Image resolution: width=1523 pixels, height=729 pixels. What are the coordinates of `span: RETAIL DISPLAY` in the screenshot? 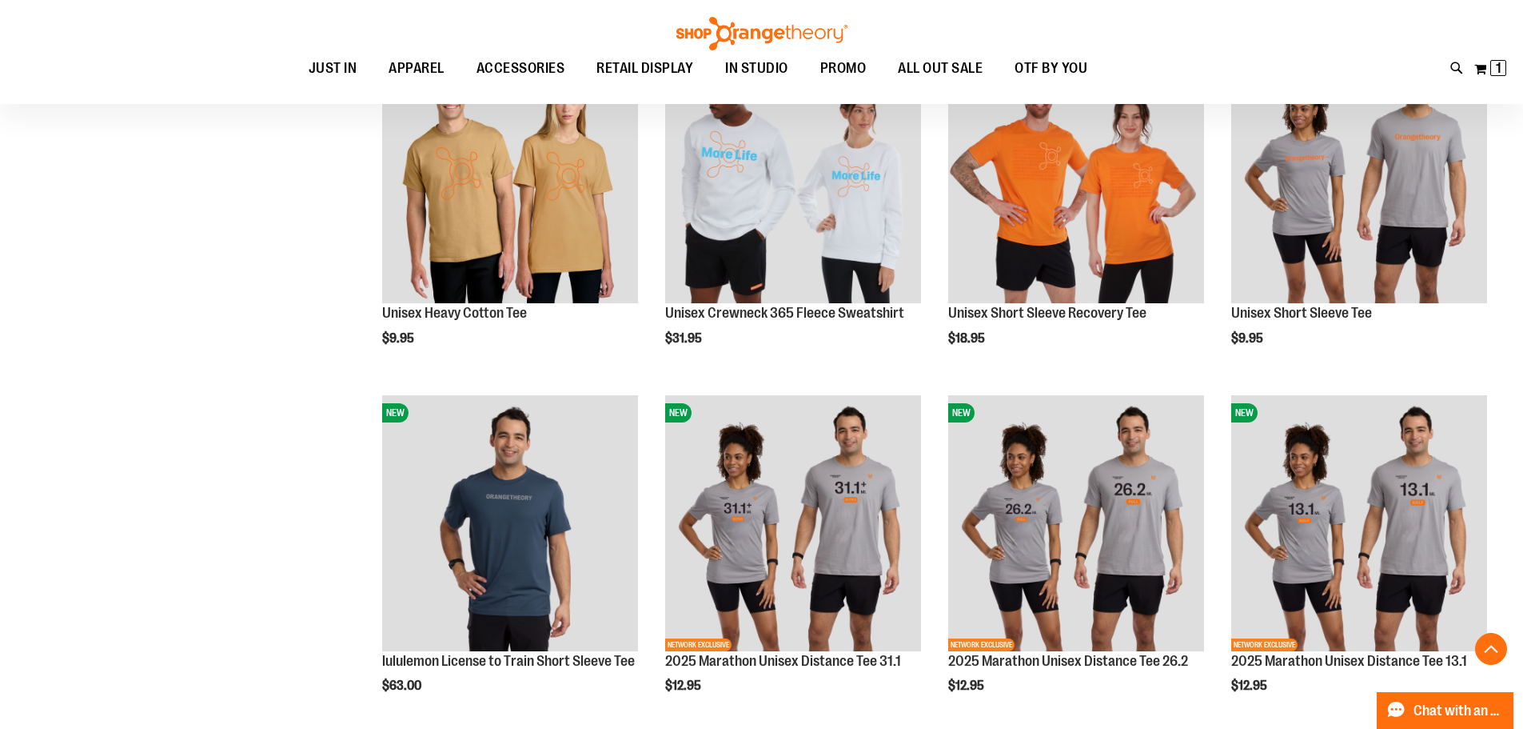 It's located at (645, 68).